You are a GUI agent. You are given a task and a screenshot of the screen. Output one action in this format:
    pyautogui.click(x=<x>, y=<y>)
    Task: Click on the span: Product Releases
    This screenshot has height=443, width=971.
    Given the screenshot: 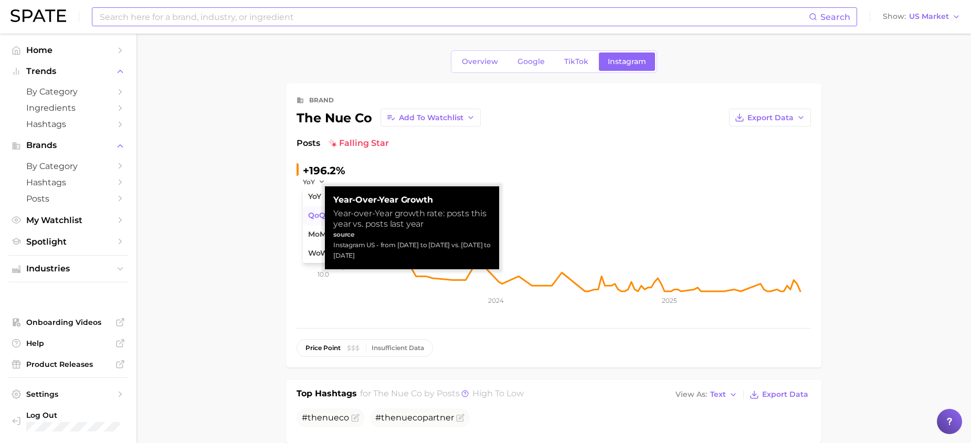 What is the action you would take?
    pyautogui.click(x=68, y=364)
    